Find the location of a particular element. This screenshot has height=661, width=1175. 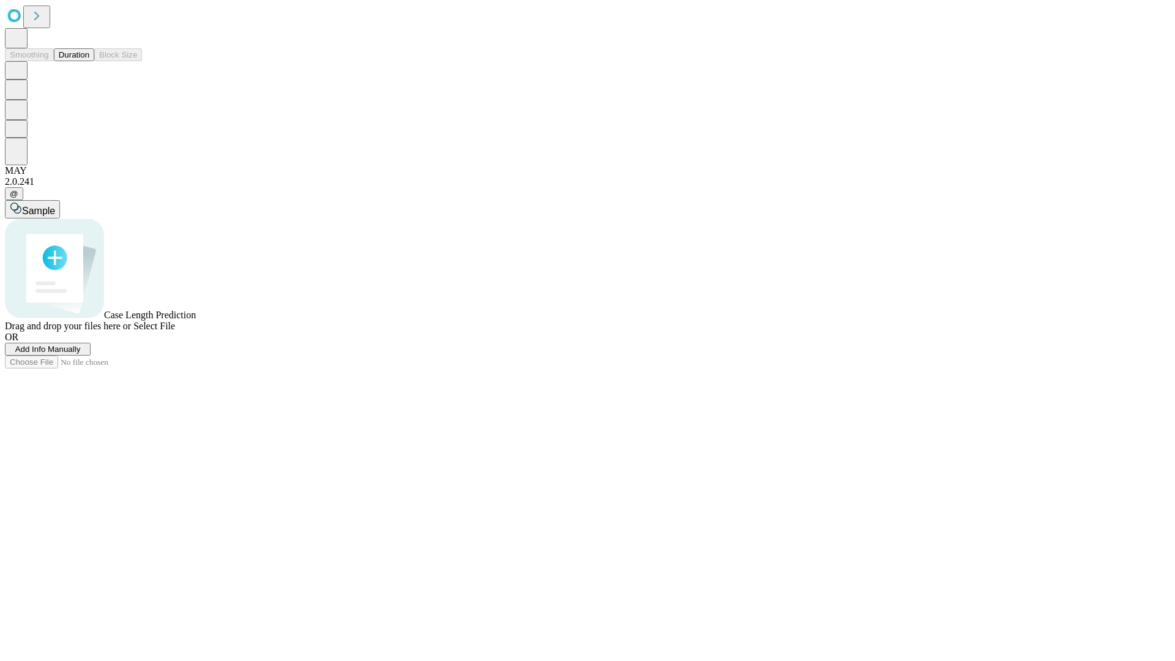

button: Sample is located at coordinates (32, 209).